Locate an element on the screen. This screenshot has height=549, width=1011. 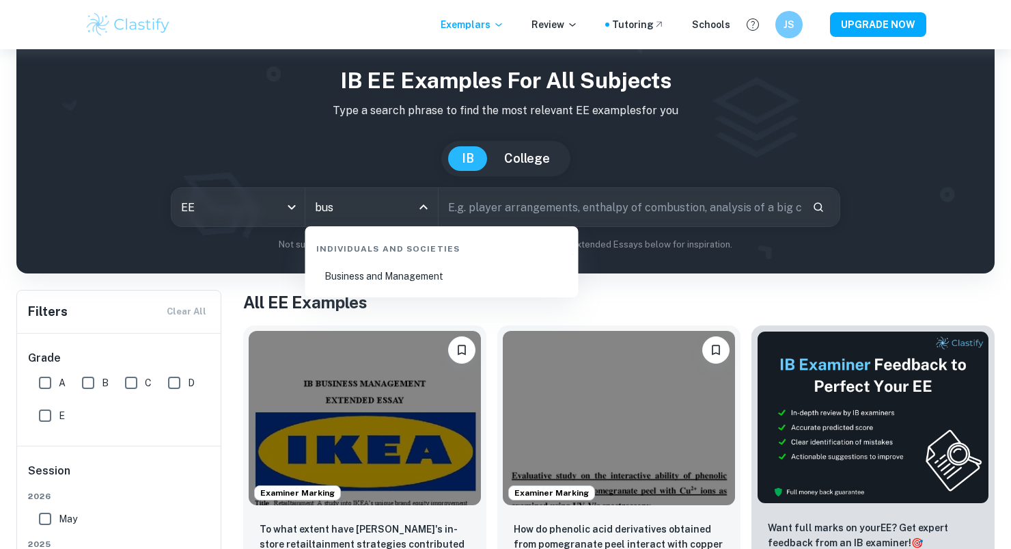
p: Review is located at coordinates (555, 25).